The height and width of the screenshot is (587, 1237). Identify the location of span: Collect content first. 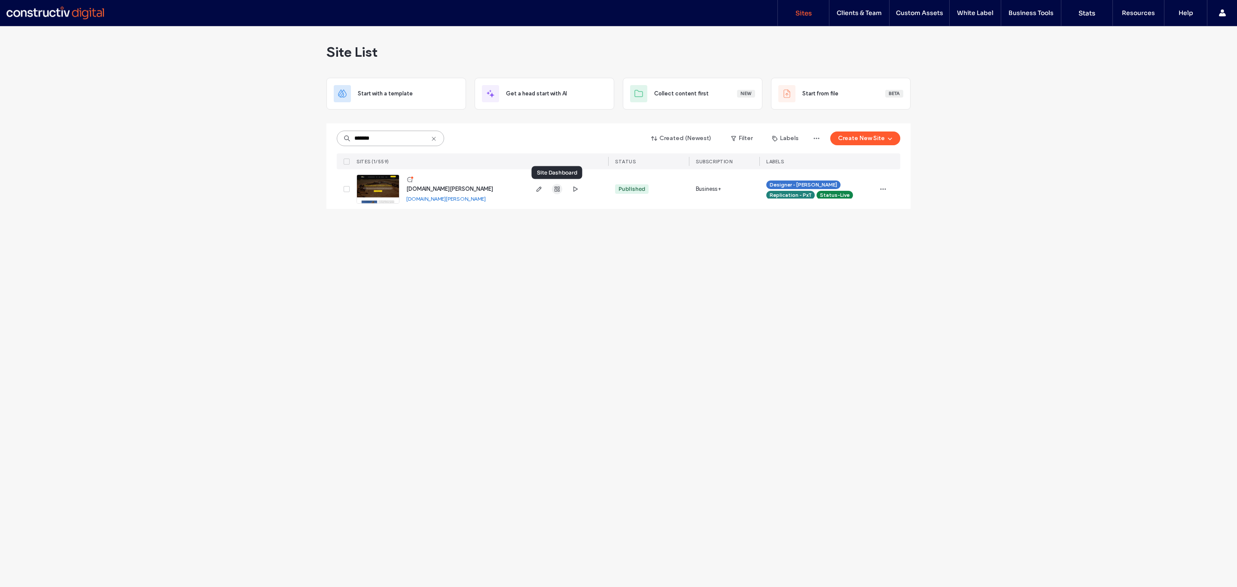
(681, 94).